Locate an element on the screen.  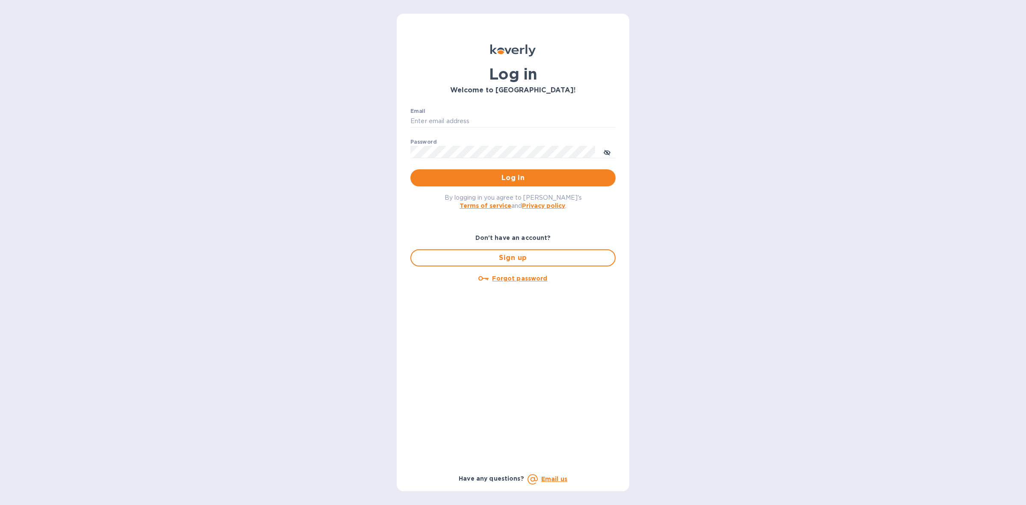
u: Forgot password is located at coordinates (520, 278).